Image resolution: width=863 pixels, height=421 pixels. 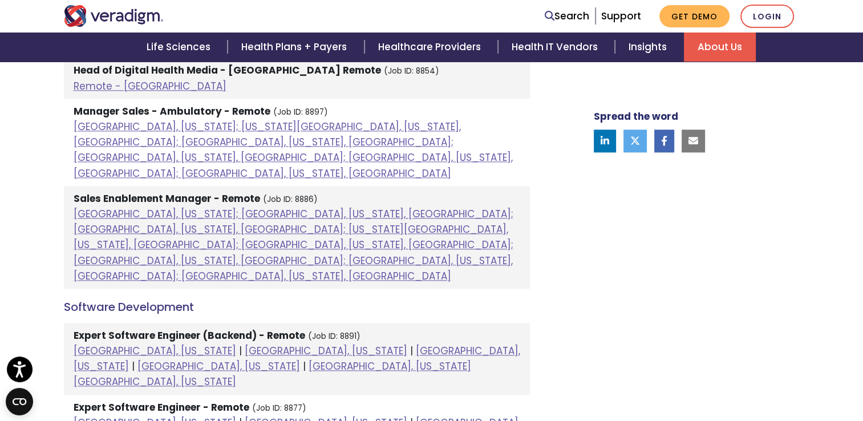 What do you see at coordinates (172, 111) in the screenshot?
I see `strong: Manager Sales - Ambulatory - Remote` at bounding box center [172, 111].